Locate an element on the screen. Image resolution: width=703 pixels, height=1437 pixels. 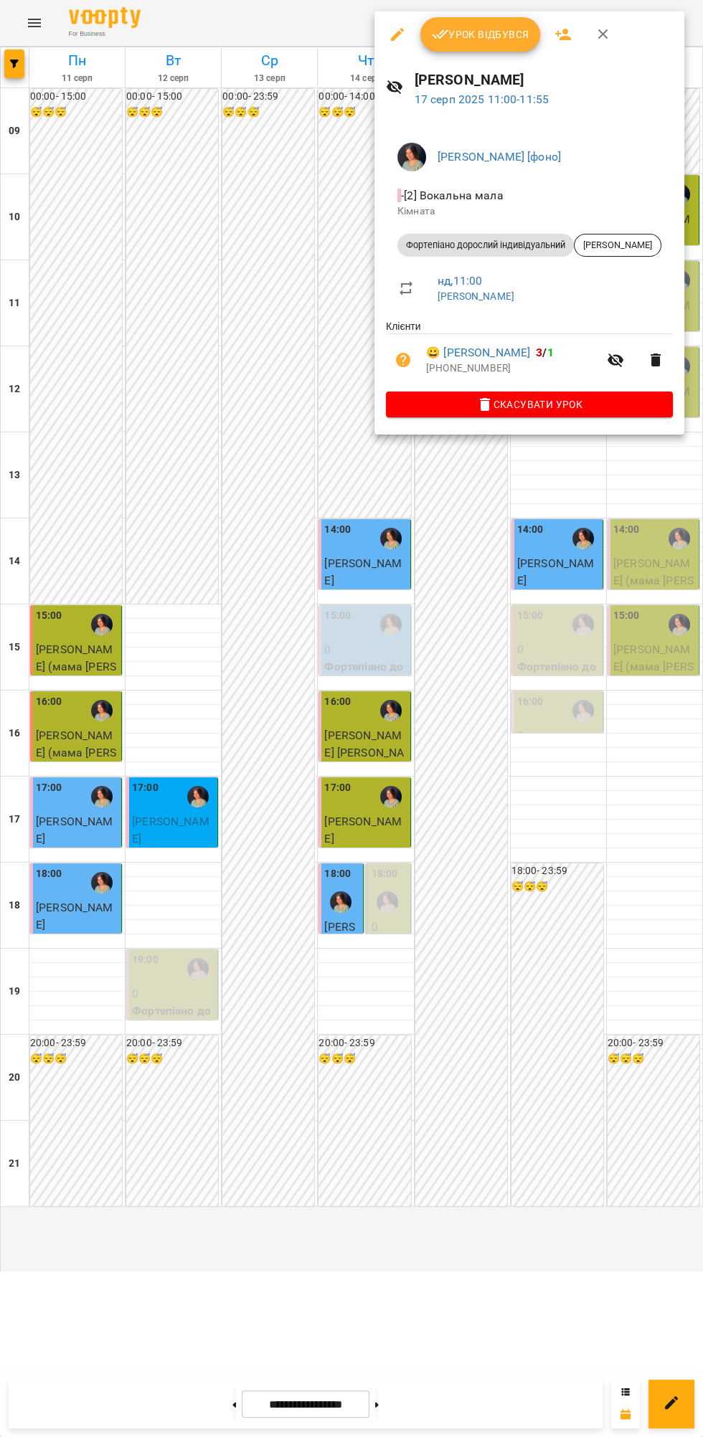
span: 3 is located at coordinates (539, 352).